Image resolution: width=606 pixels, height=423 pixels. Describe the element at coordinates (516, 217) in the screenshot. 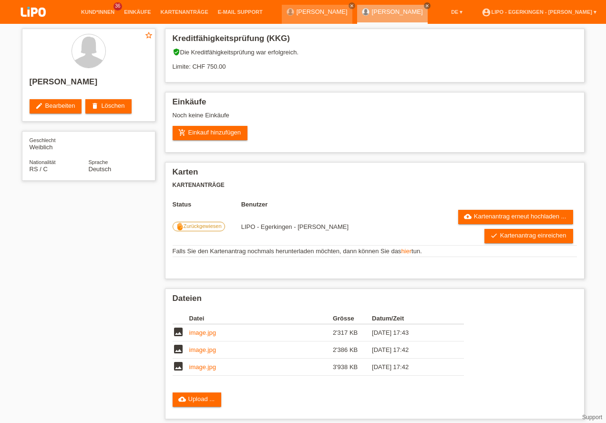

I see `a: cloud_uploadKartenantrag erneut hochladen ...` at that location.